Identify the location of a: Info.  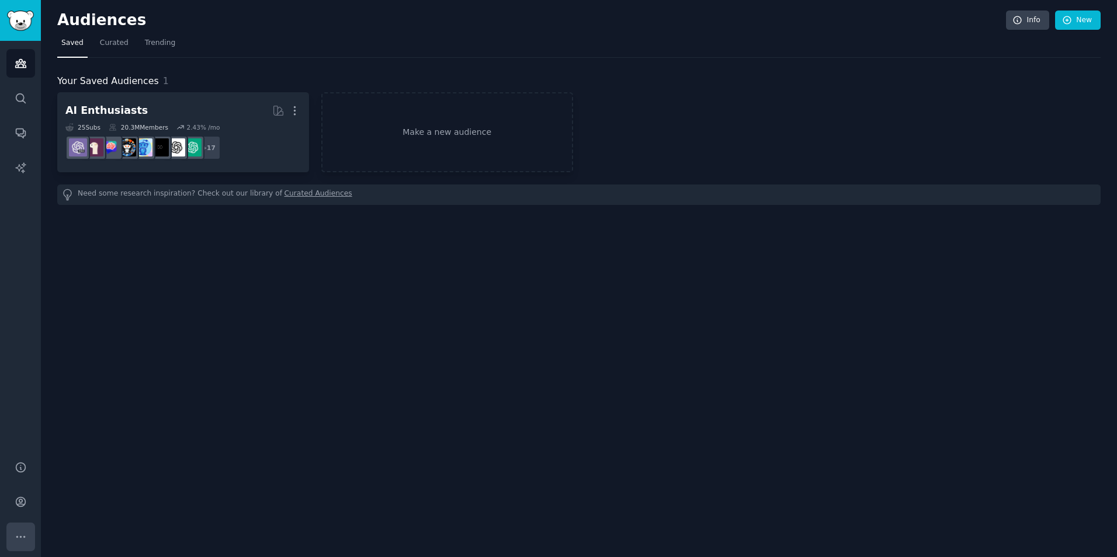
(1028, 20).